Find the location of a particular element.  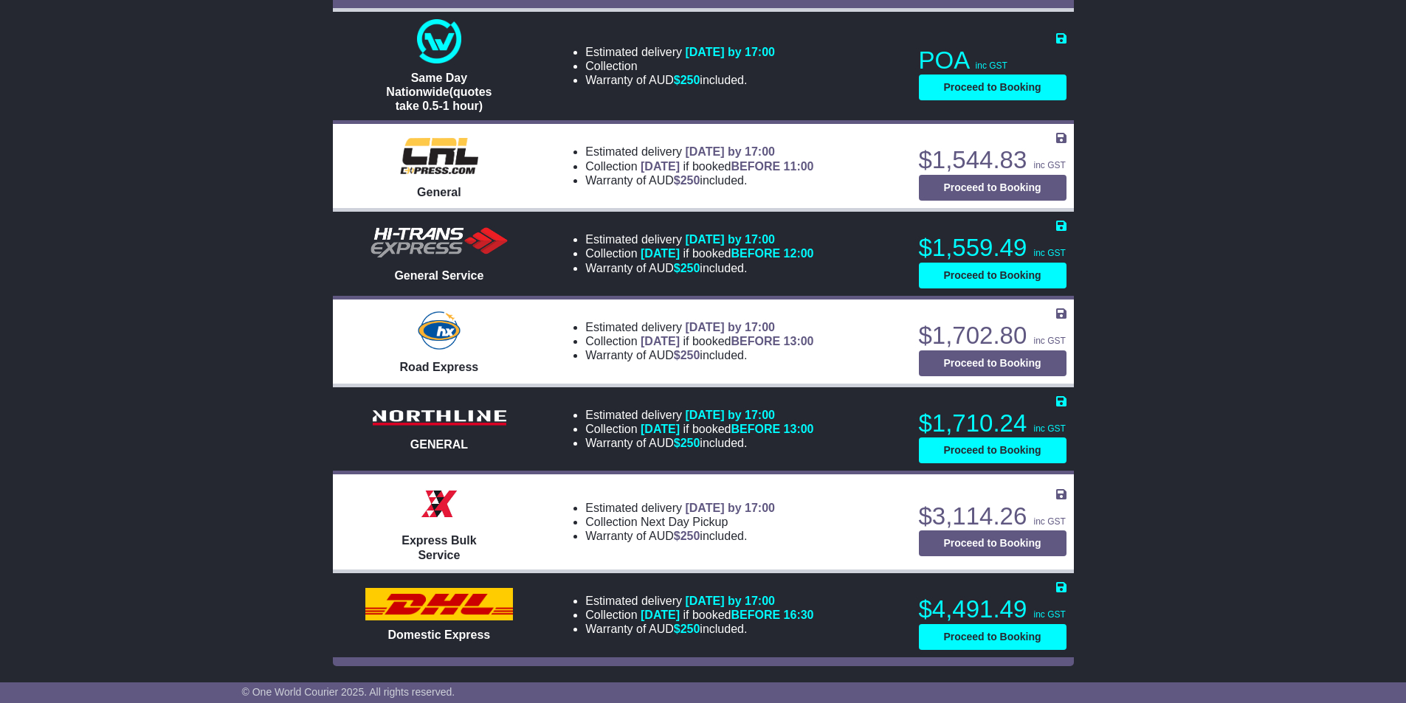

img: Border Express: Express Bulk Service is located at coordinates (439, 504).